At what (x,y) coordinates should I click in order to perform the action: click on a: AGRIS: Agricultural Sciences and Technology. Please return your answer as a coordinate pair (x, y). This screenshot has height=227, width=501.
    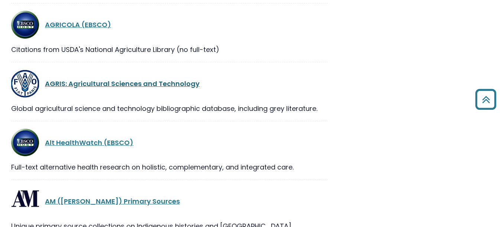
    Looking at the image, I should click on (122, 84).